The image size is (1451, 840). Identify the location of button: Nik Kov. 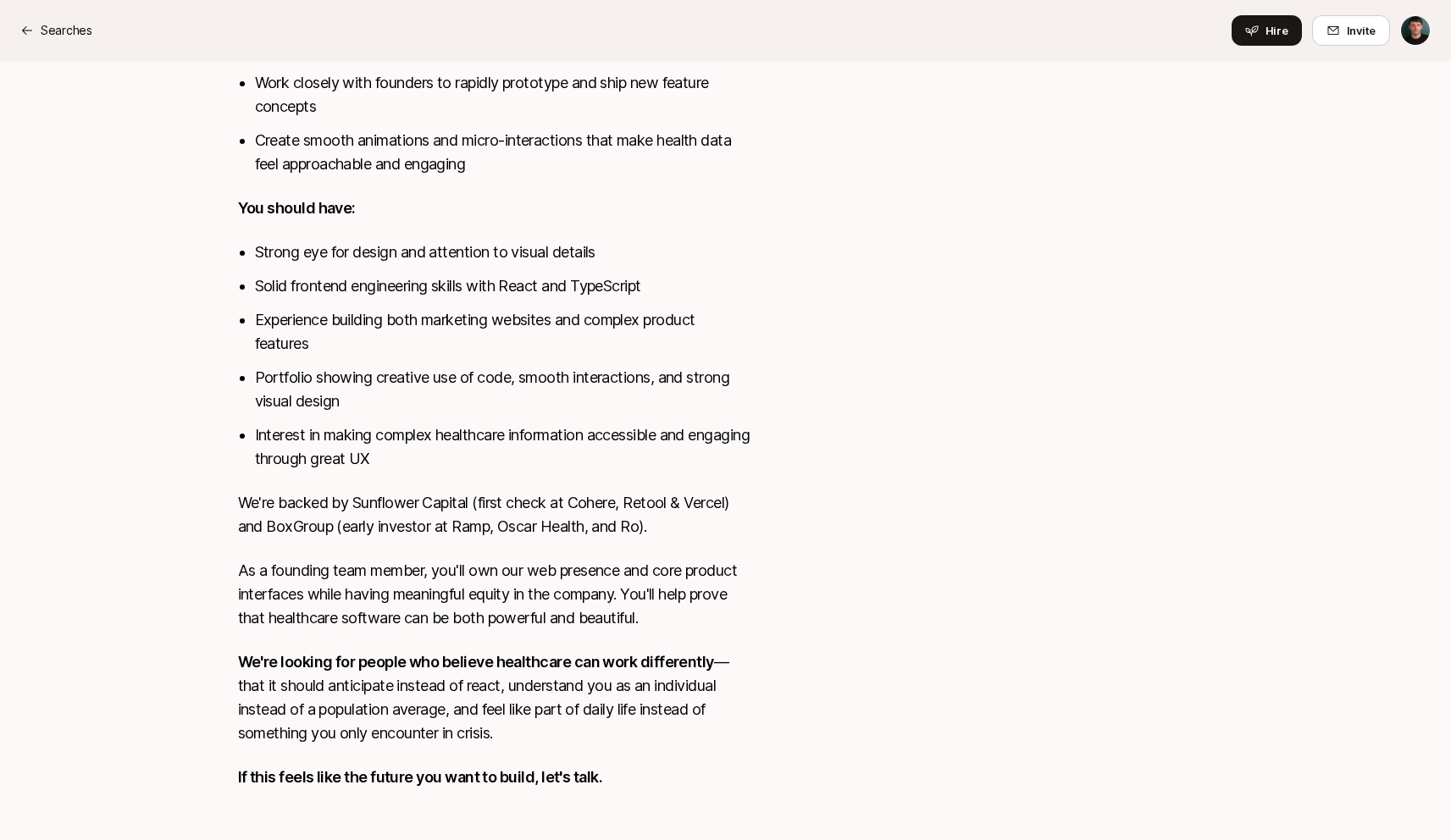
(1415, 31).